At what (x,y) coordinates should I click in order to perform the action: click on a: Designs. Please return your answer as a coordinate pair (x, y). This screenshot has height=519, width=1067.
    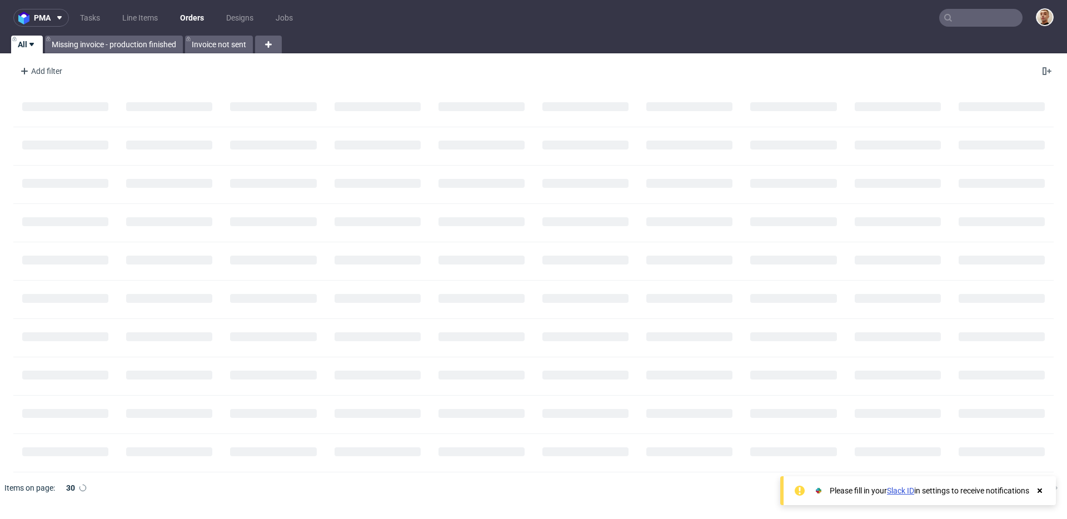
    Looking at the image, I should click on (240, 18).